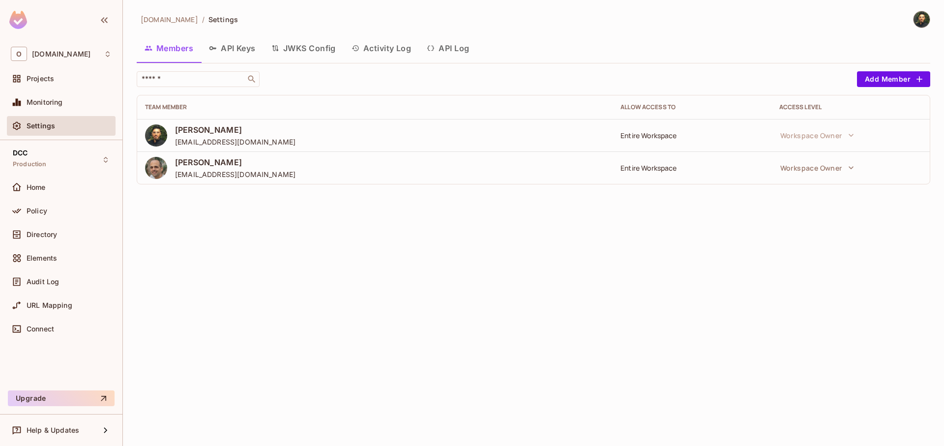 Image resolution: width=944 pixels, height=446 pixels. What do you see at coordinates (40, 329) in the screenshot?
I see `span: Connect` at bounding box center [40, 329].